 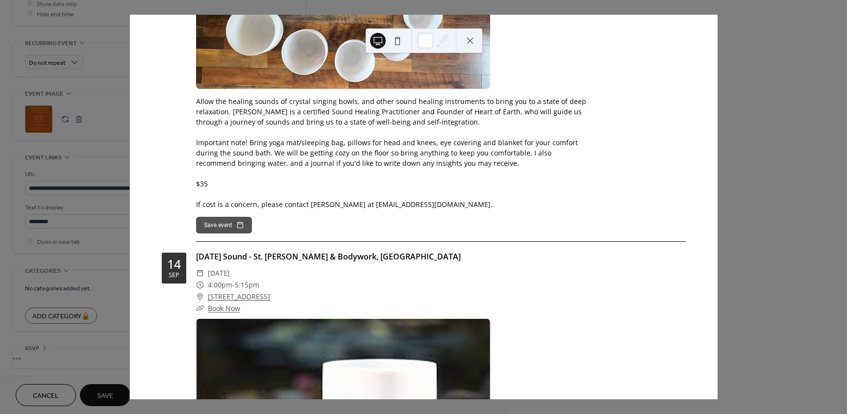 I want to click on div: 14, so click(x=174, y=264).